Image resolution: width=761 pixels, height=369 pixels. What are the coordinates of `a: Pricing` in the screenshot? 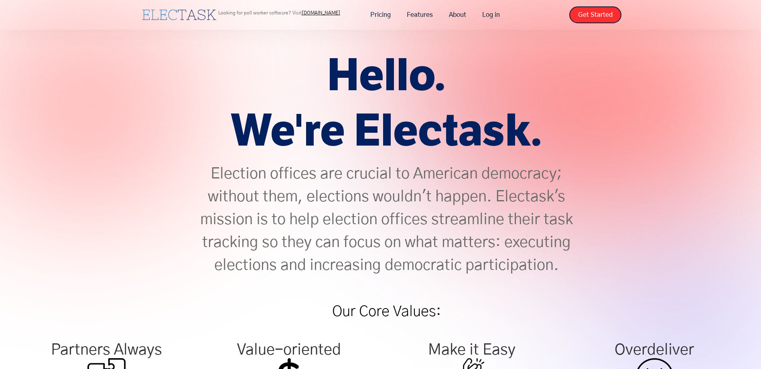 It's located at (380, 15).